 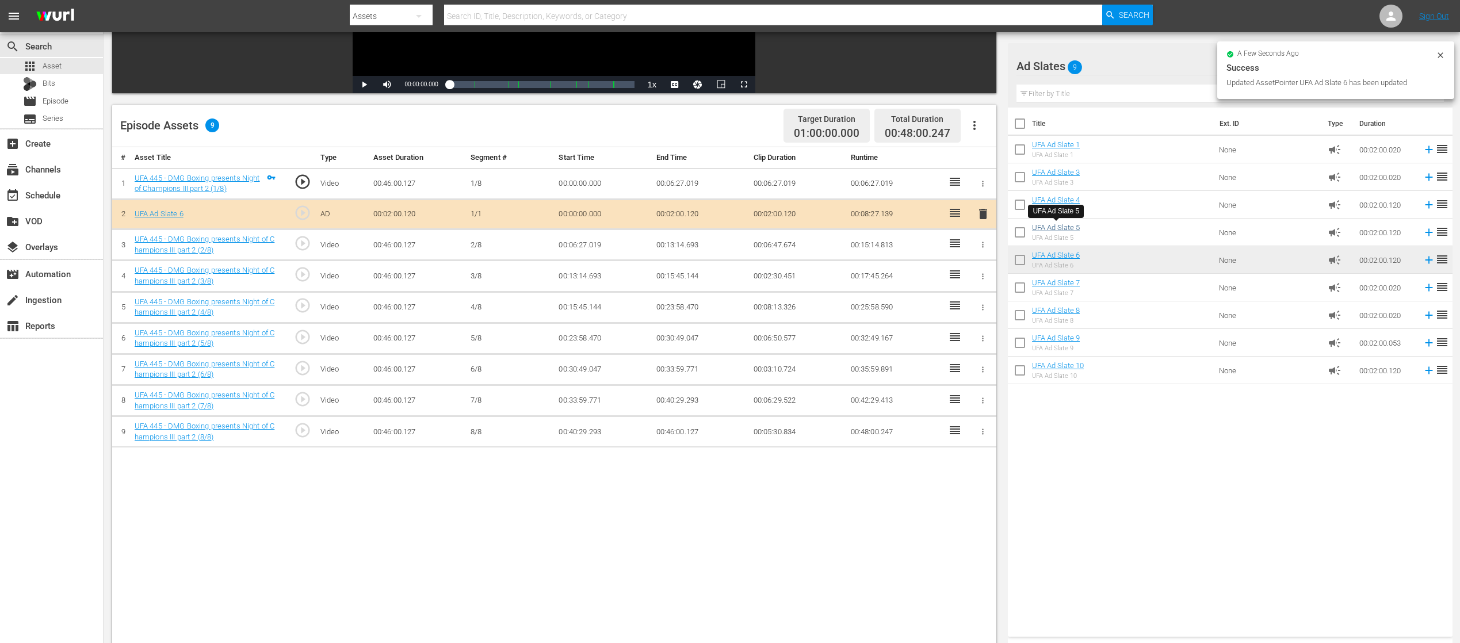 What do you see at coordinates (602, 307) in the screenshot?
I see `td: 00:15:45.144` at bounding box center [602, 307].